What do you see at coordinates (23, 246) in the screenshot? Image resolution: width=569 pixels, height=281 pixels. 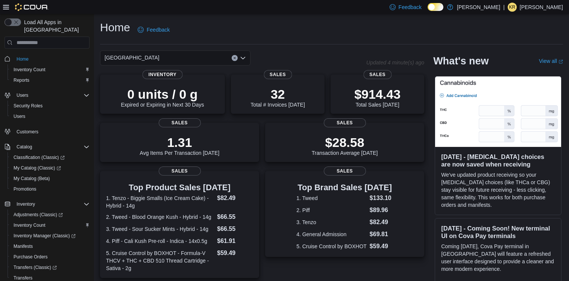 I see `a: Manifests` at bounding box center [23, 246].